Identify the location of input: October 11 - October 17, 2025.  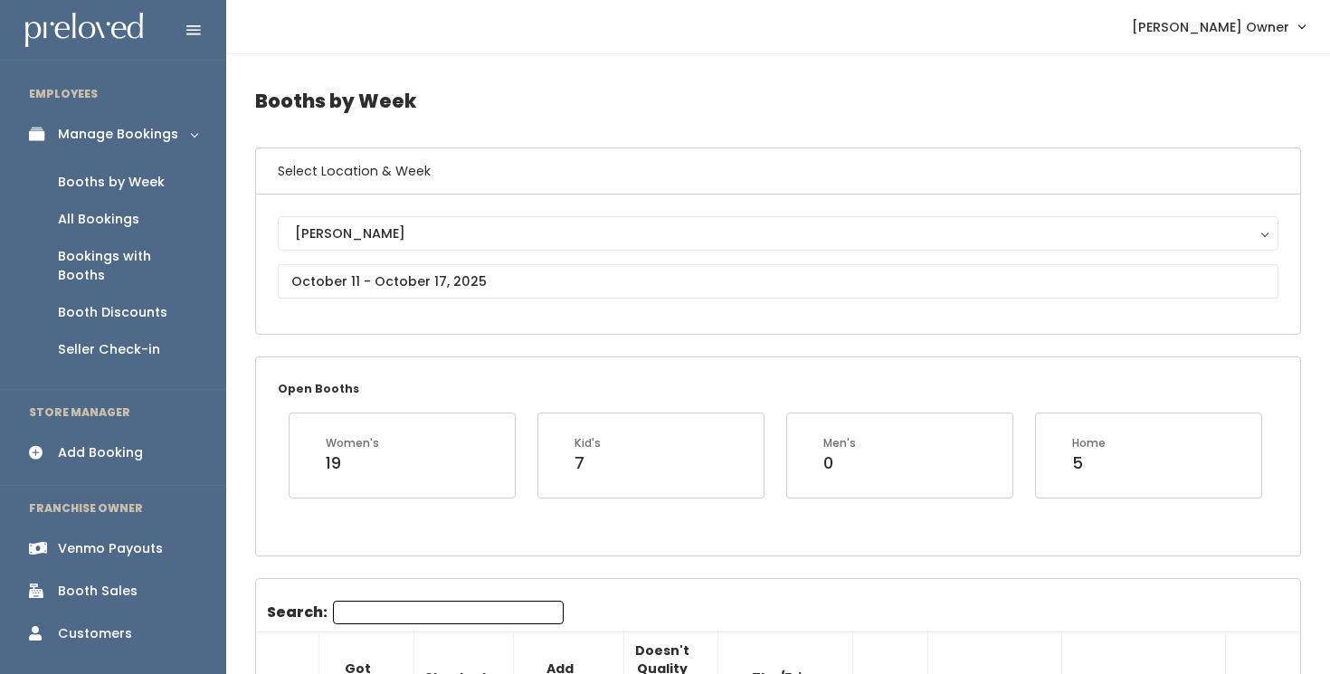
(778, 281).